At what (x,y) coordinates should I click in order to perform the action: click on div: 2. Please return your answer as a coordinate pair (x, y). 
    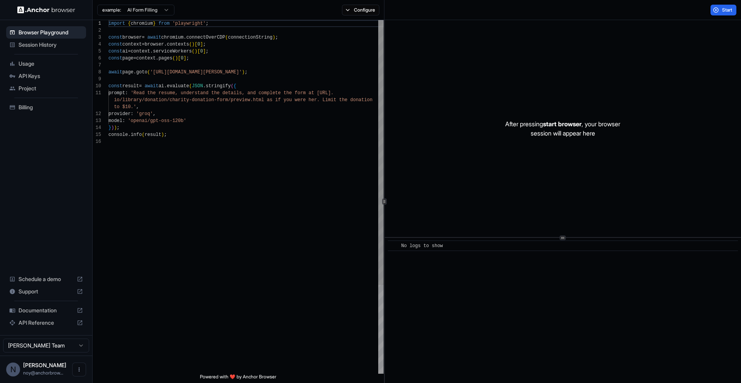
    Looking at the image, I should click on (97, 31).